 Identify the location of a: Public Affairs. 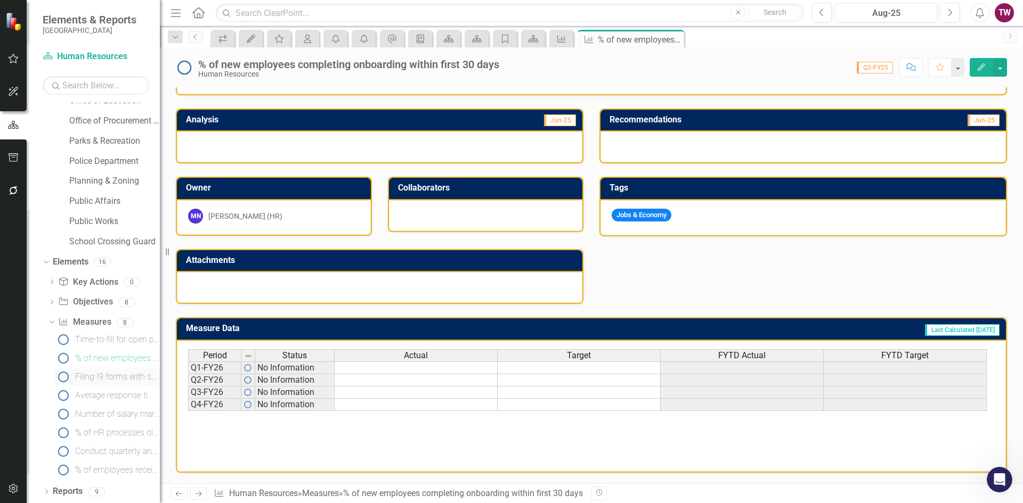
(115, 201).